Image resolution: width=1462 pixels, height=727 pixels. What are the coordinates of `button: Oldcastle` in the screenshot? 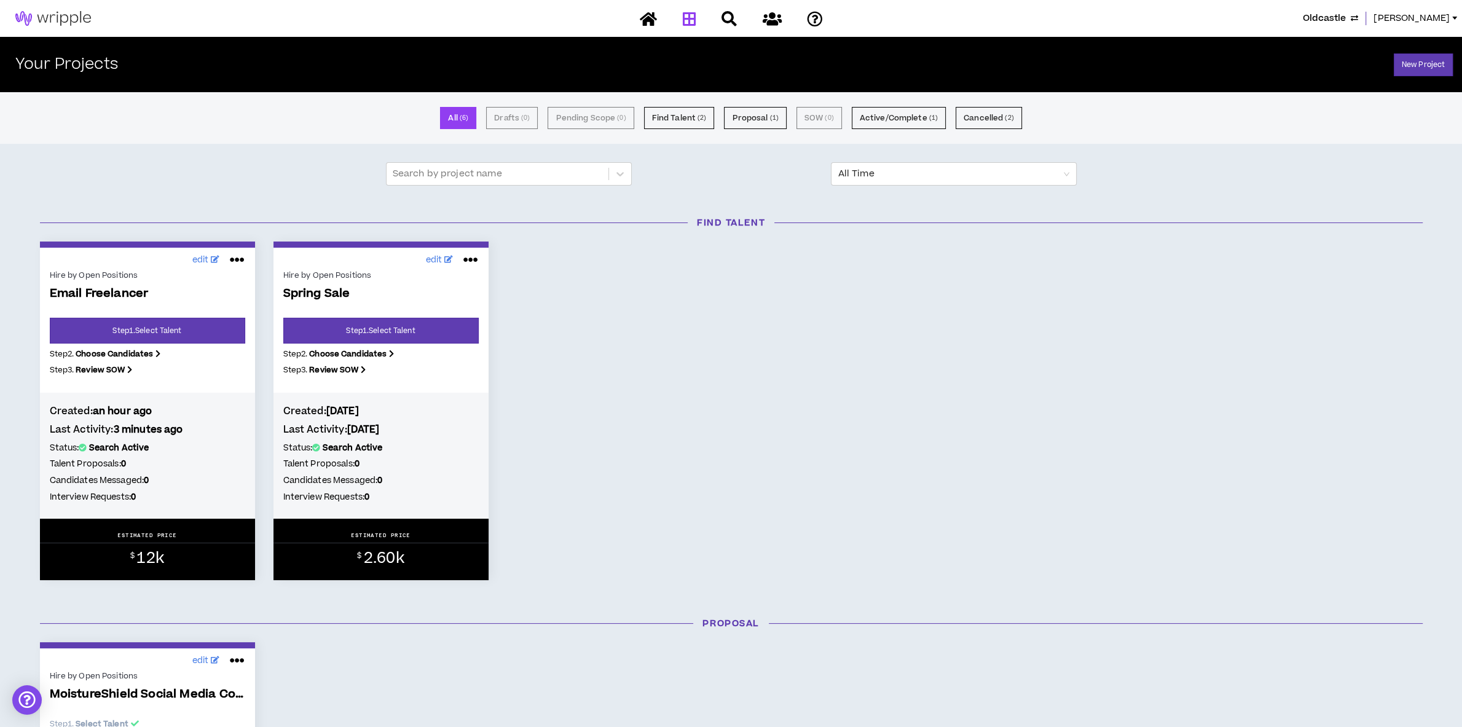 It's located at (1330, 18).